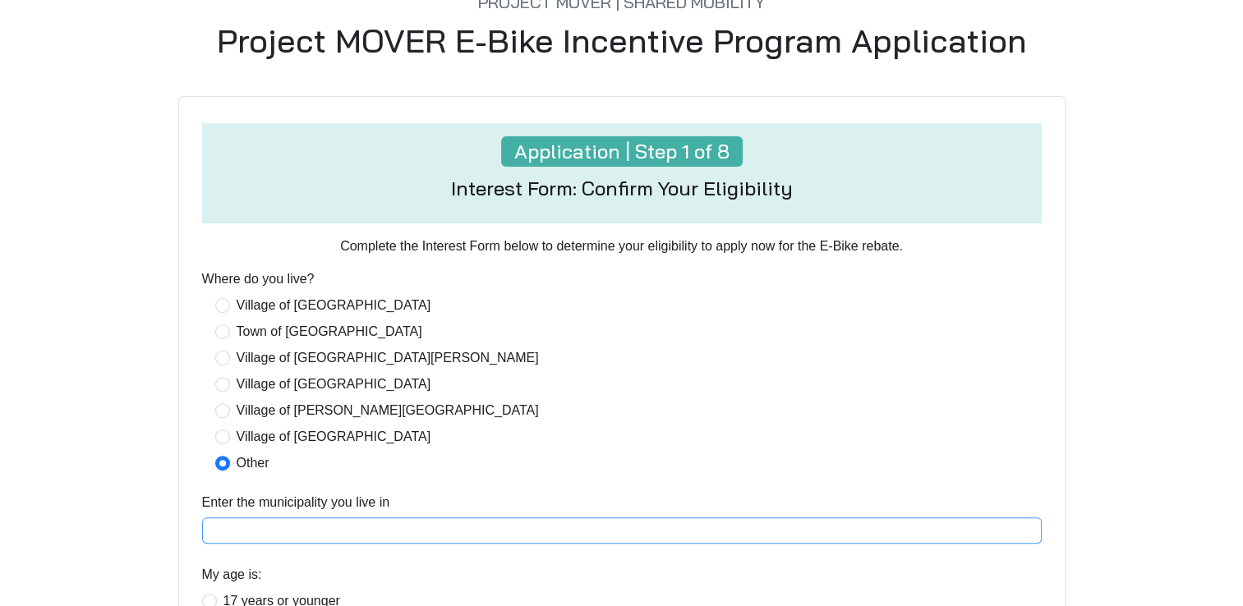 This screenshot has height=606, width=1243. Describe the element at coordinates (622, 40) in the screenshot. I see `h1: Project MOVER E-Bike Incentive Program Application` at that location.